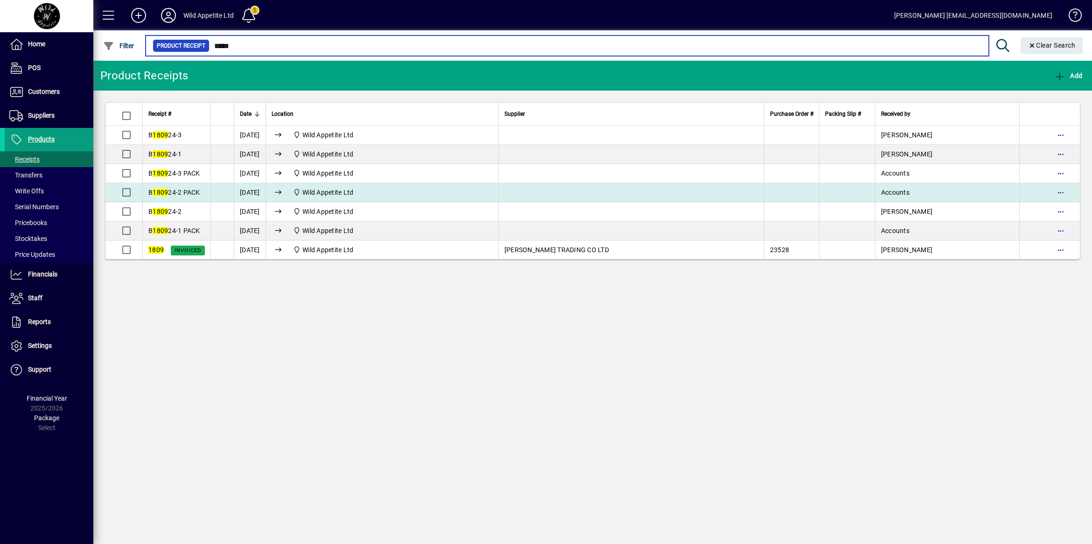  I want to click on span: Product Receipt, so click(181, 46).